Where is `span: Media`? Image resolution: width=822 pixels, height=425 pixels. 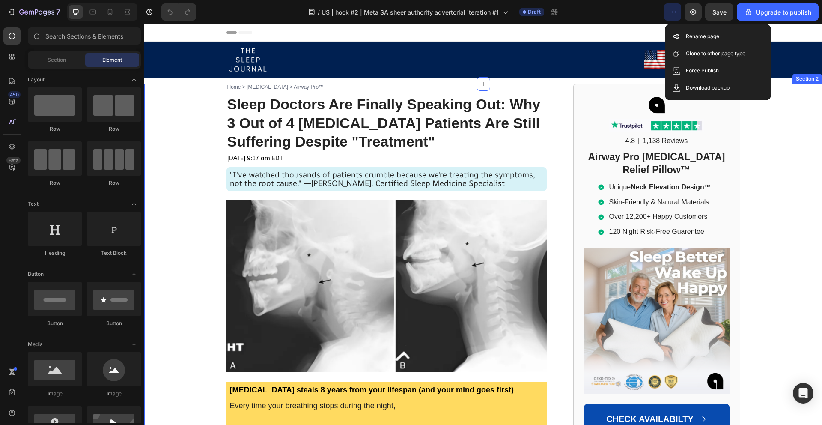 span: Media is located at coordinates (35, 344).